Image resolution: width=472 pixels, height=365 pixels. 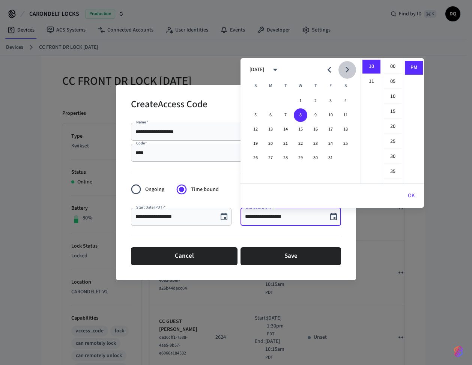 What do you see at coordinates (255, 86) in the screenshot?
I see `span: Sunday` at bounding box center [255, 86].